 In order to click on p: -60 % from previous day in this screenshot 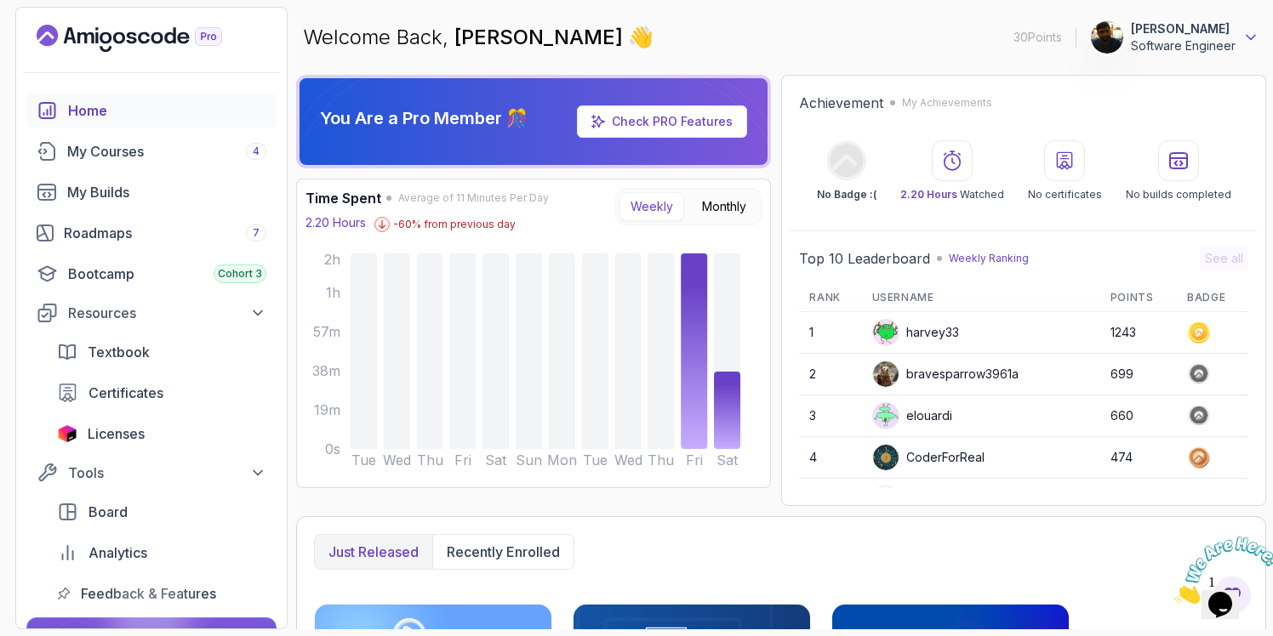, I will do `click(454, 225)`.